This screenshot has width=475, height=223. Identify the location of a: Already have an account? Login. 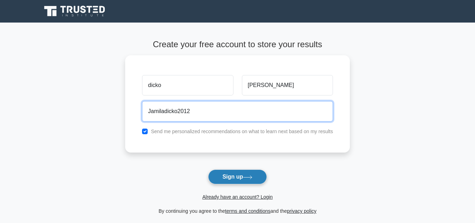
(237, 197).